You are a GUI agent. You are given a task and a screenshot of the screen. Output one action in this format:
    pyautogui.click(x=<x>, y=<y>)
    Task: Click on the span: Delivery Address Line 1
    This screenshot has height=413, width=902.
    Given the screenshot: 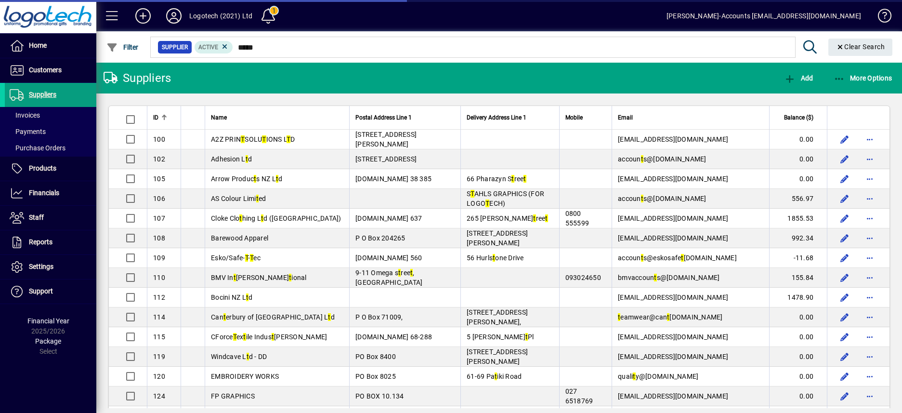 What is the action you would take?
    pyautogui.click(x=497, y=118)
    